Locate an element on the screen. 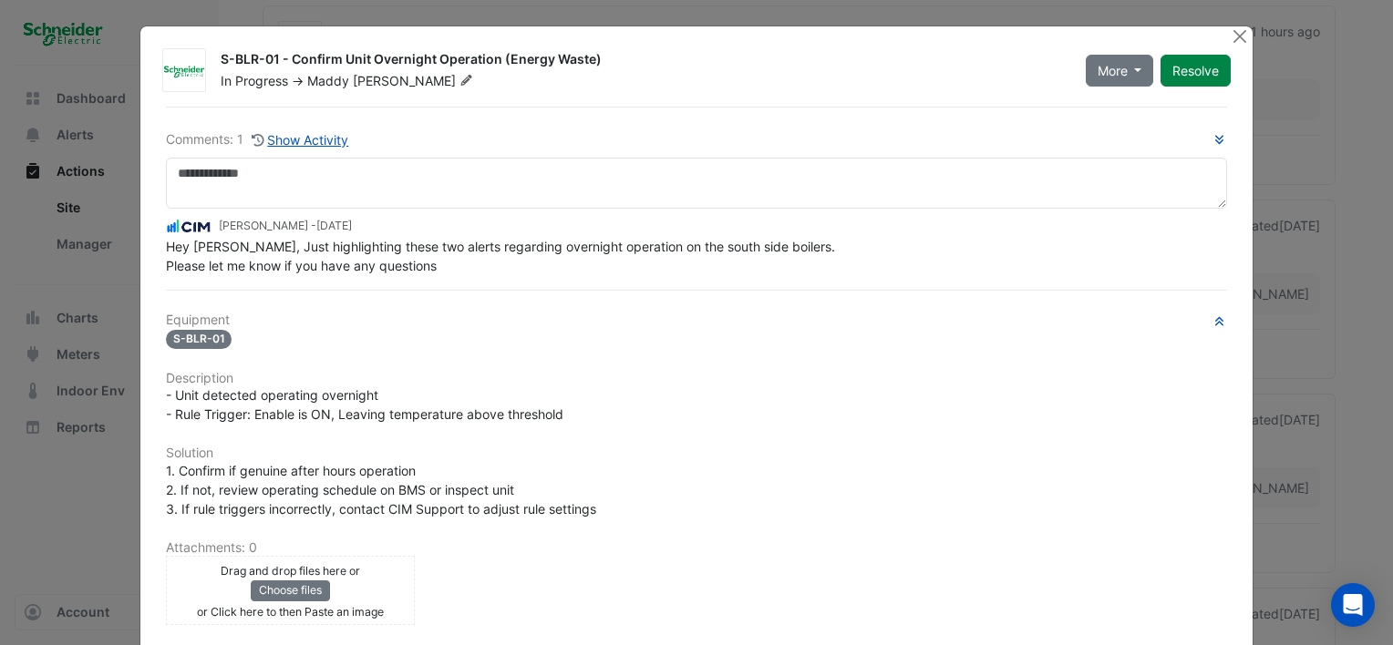 The image size is (1393, 645). h6: Solution is located at coordinates (696, 453).